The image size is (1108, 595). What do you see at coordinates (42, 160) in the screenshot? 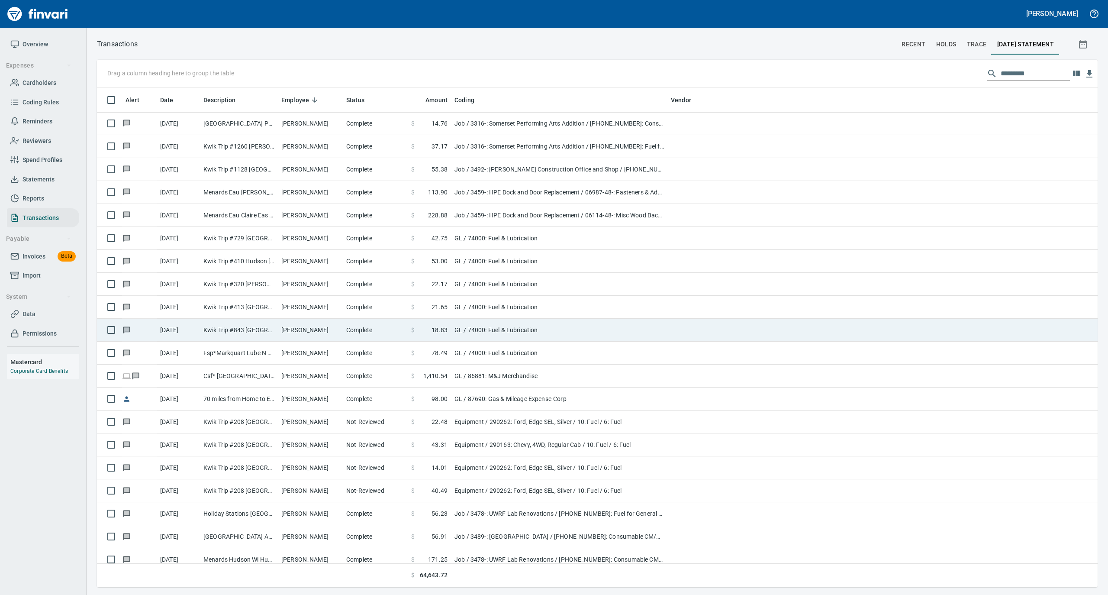
I see `span: Spend Profiles` at bounding box center [42, 160].